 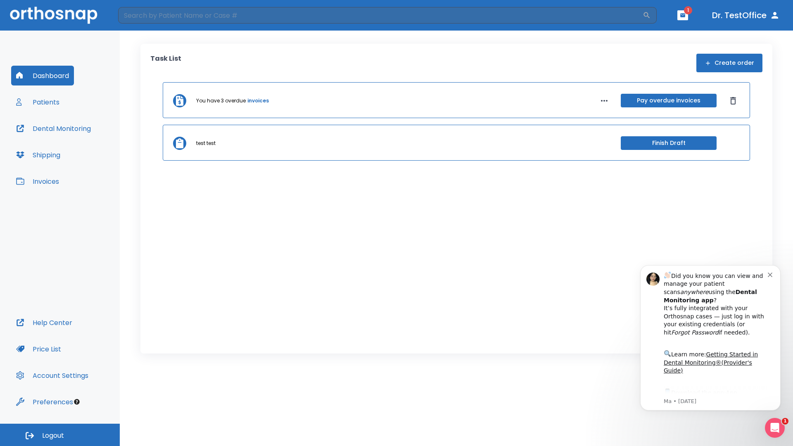 I want to click on button: Dismiss, so click(x=733, y=101).